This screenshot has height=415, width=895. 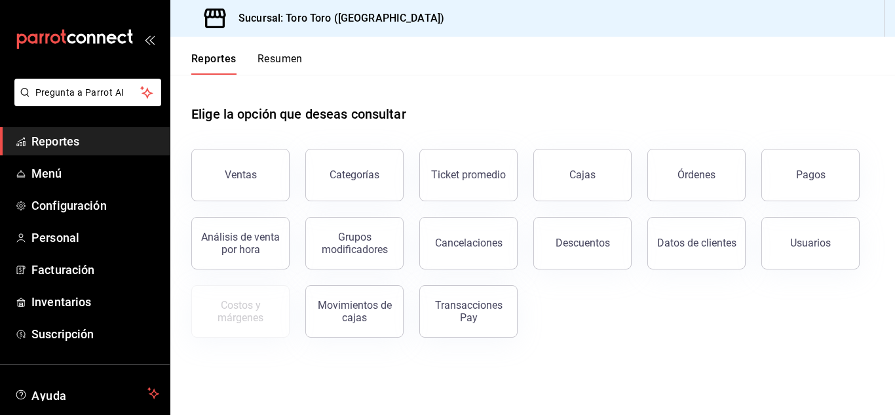 I want to click on button: Cancelaciones, so click(x=468, y=243).